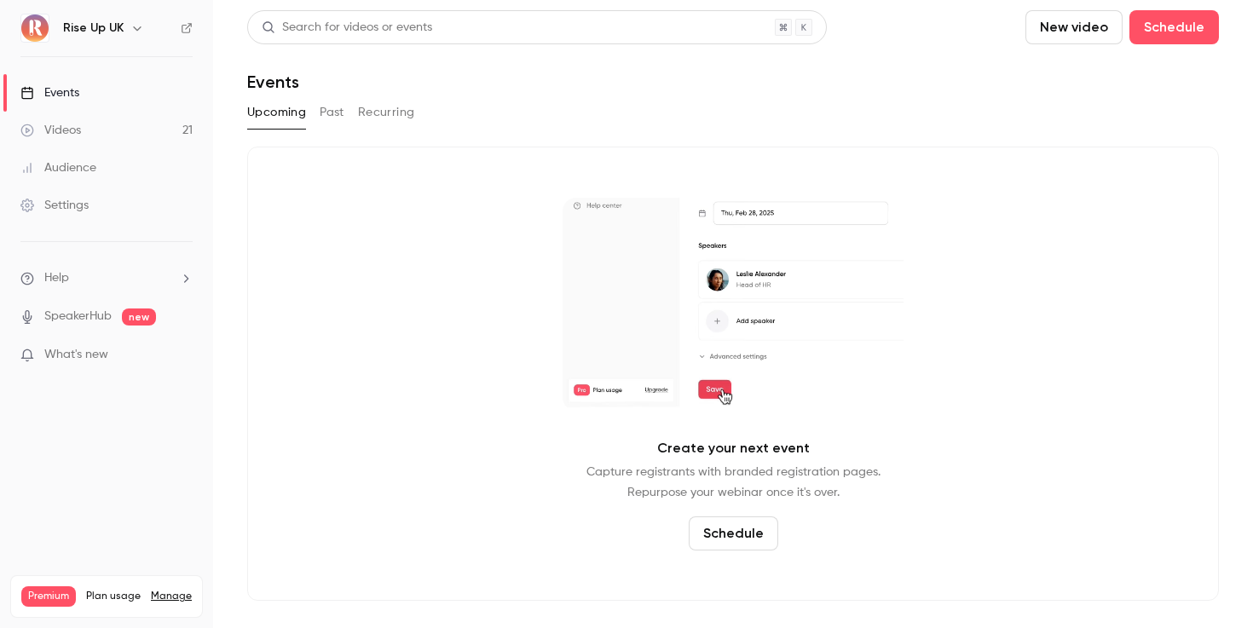 This screenshot has width=1253, height=628. Describe the element at coordinates (332, 113) in the screenshot. I see `button: Past` at that location.